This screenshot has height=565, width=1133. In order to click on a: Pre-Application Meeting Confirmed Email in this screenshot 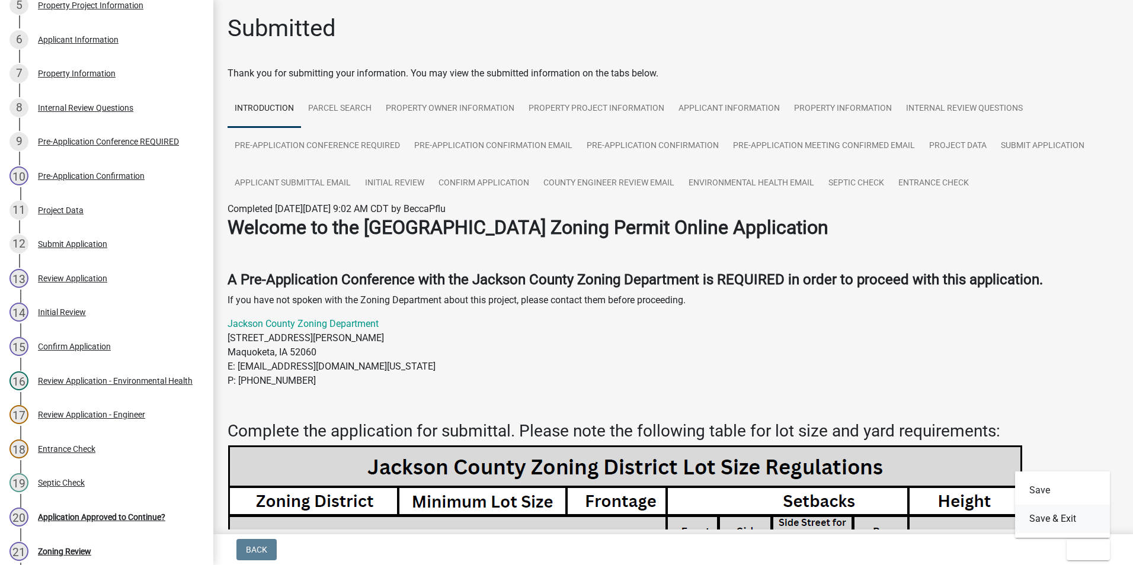, I will do `click(824, 146)`.